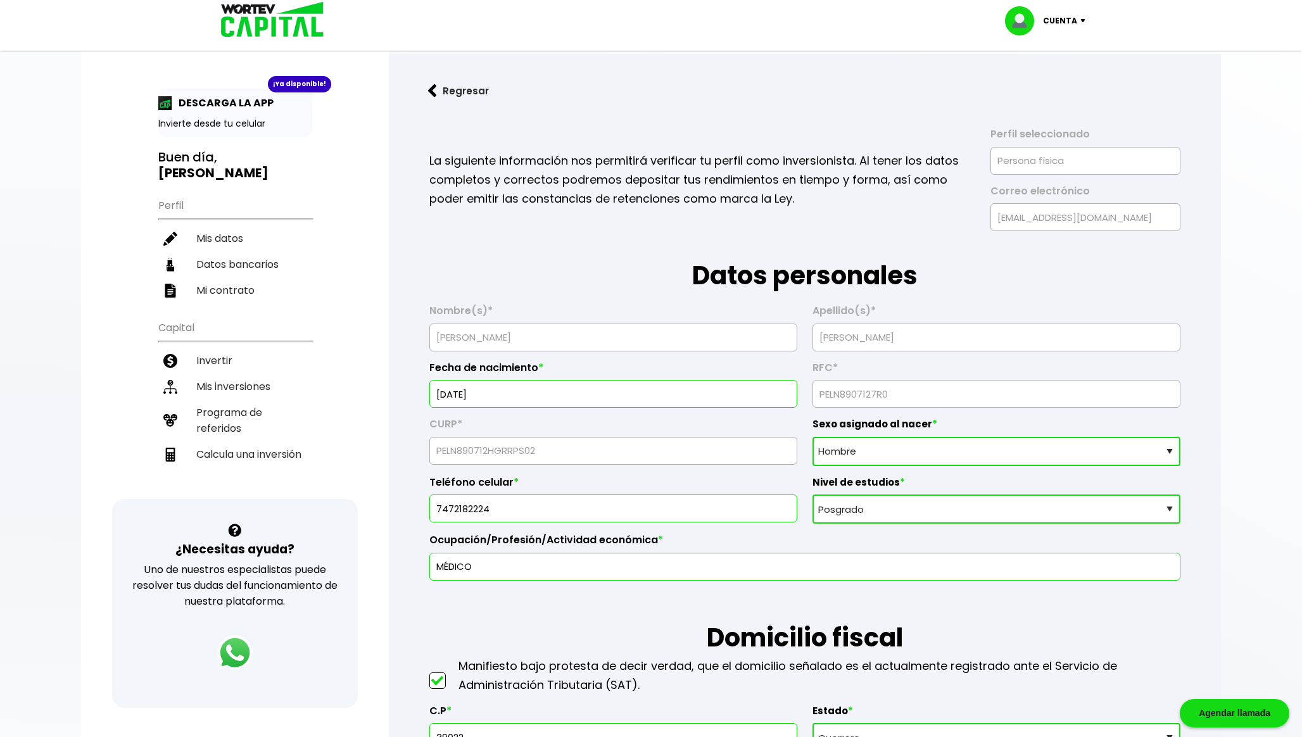 The height and width of the screenshot is (737, 1302). Describe the element at coordinates (223, 103) in the screenshot. I see `p: DESCARGA LA APP` at that location.